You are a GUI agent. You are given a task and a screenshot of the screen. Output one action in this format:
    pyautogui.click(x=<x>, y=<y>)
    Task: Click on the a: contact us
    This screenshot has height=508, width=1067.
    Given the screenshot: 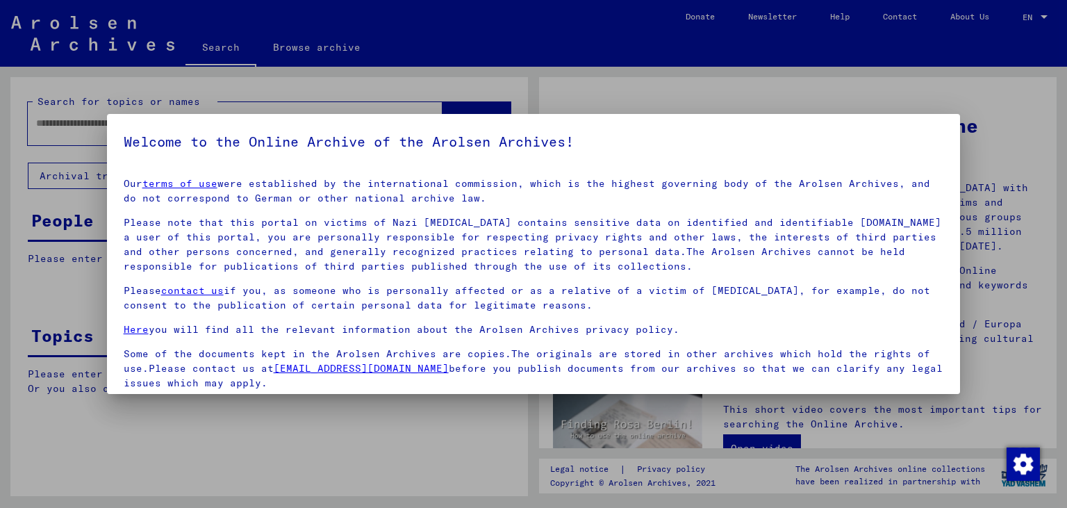 What is the action you would take?
    pyautogui.click(x=192, y=290)
    